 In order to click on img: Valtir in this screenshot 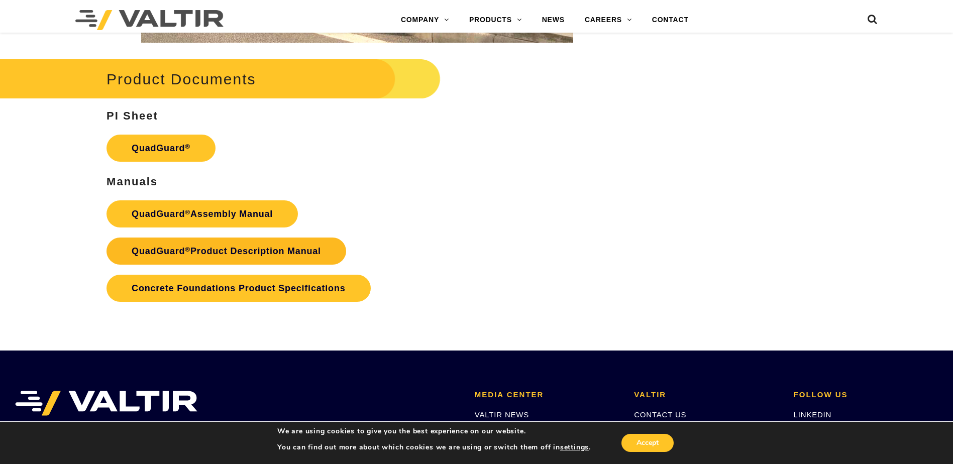, I will do `click(149, 20)`.